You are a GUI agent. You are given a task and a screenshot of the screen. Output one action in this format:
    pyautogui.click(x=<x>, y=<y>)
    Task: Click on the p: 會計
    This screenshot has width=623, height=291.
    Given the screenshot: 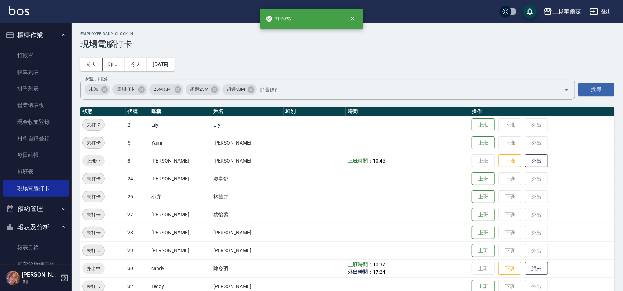 What is the action you would take?
    pyautogui.click(x=40, y=282)
    